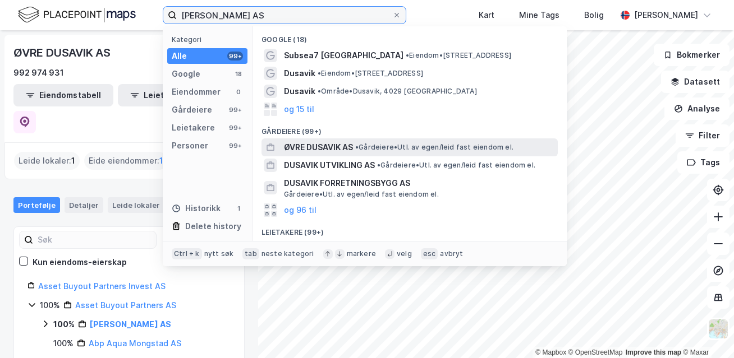 The image size is (734, 358). I want to click on div: avbryt, so click(451, 254).